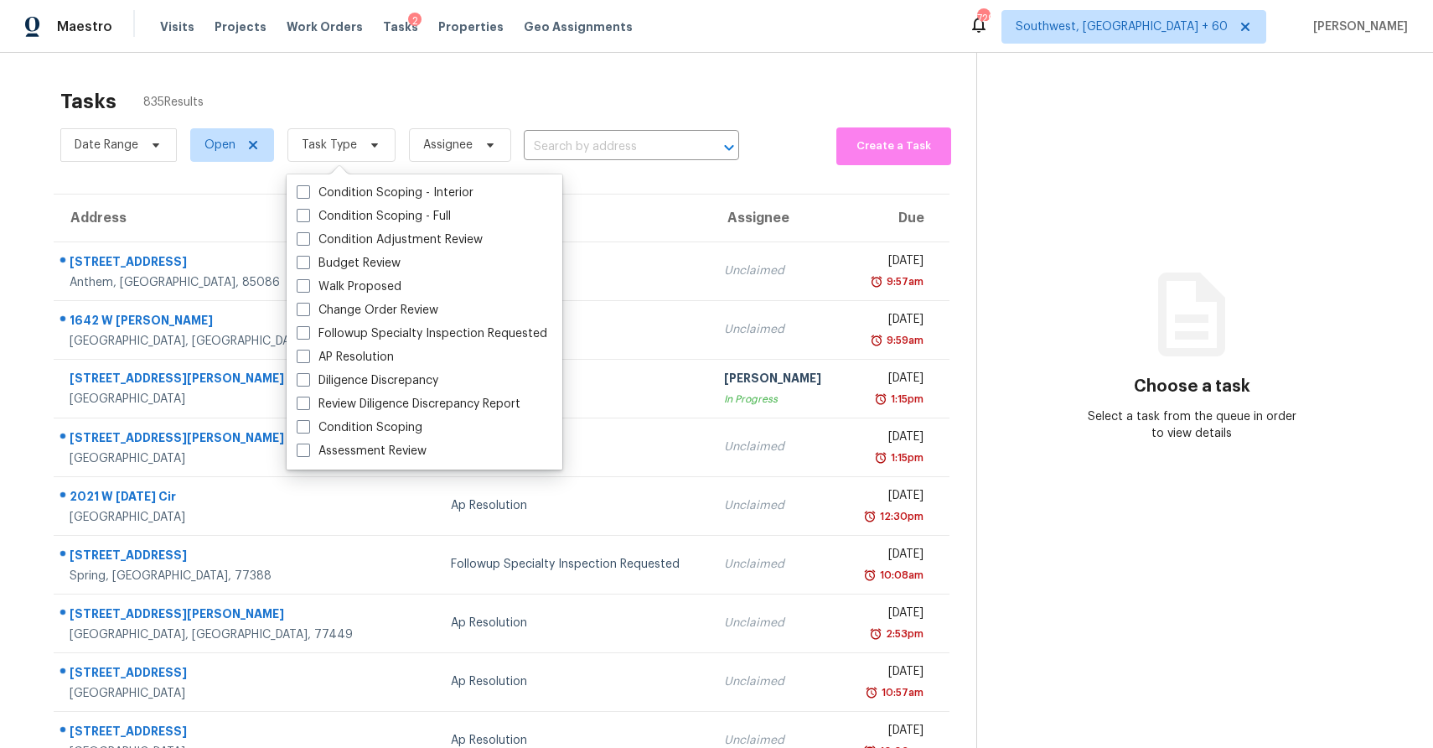 The height and width of the screenshot is (748, 1433). Describe the element at coordinates (220, 218) in the screenshot. I see `th: Address` at that location.